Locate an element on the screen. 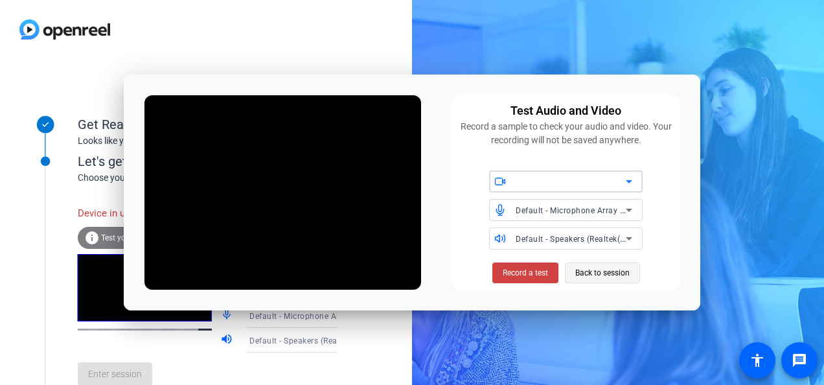 The image size is (824, 385). span: Record a test is located at coordinates (526, 273).